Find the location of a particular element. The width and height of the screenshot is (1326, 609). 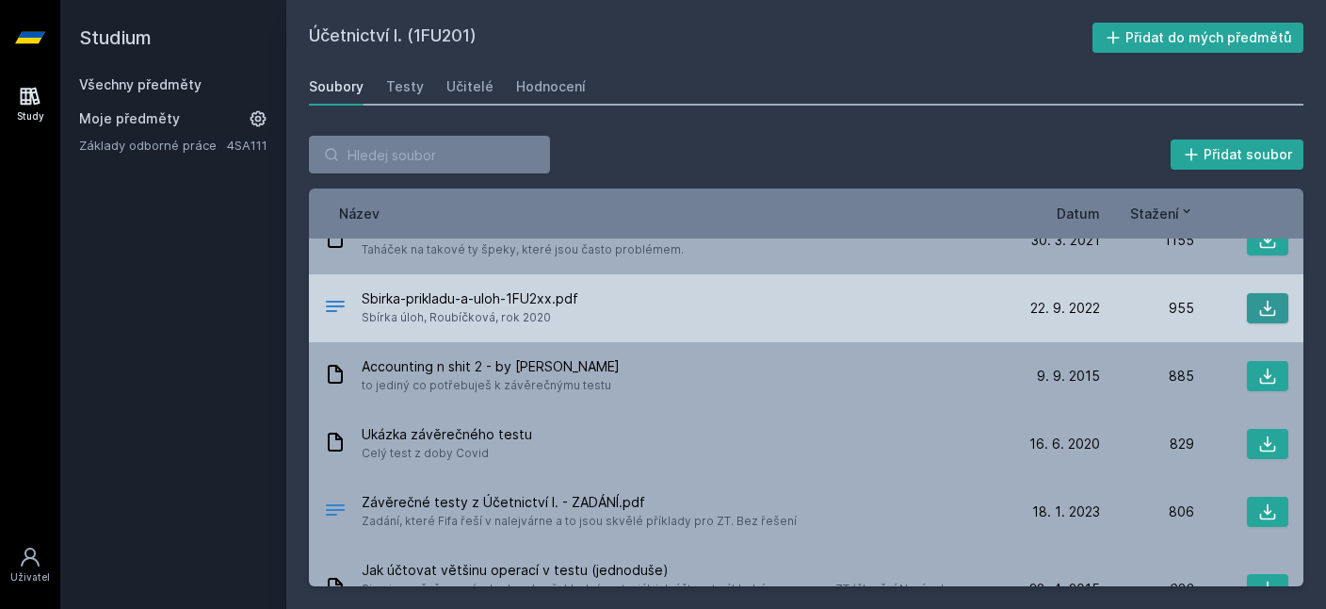

a: Uživatel is located at coordinates (30, 564).